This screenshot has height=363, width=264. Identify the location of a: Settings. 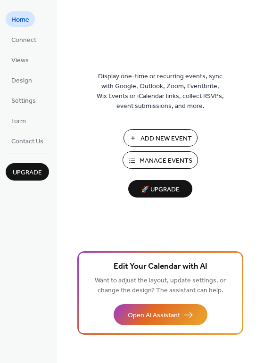
(24, 100).